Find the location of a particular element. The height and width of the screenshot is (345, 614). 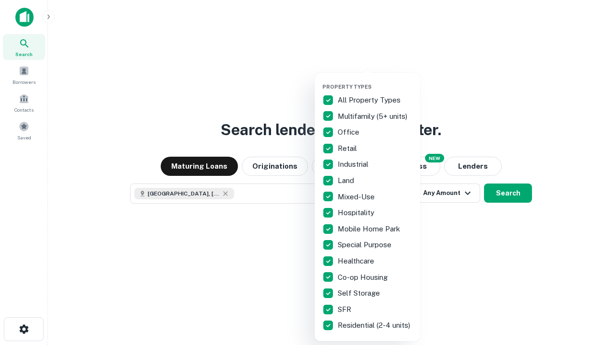

p: SFR is located at coordinates (345, 310).